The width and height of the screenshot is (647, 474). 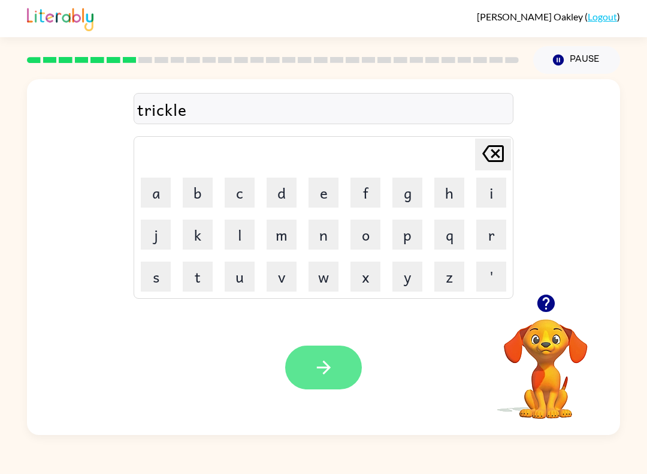 I want to click on button: w, so click(x=324, y=276).